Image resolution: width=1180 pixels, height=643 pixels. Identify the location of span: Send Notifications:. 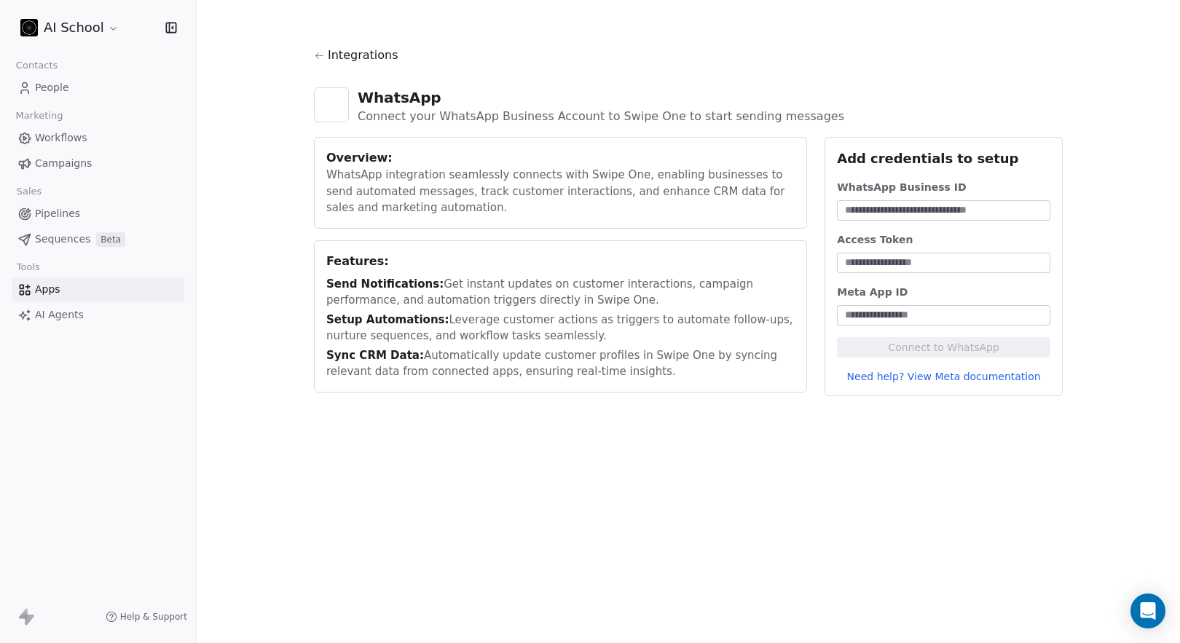
(385, 284).